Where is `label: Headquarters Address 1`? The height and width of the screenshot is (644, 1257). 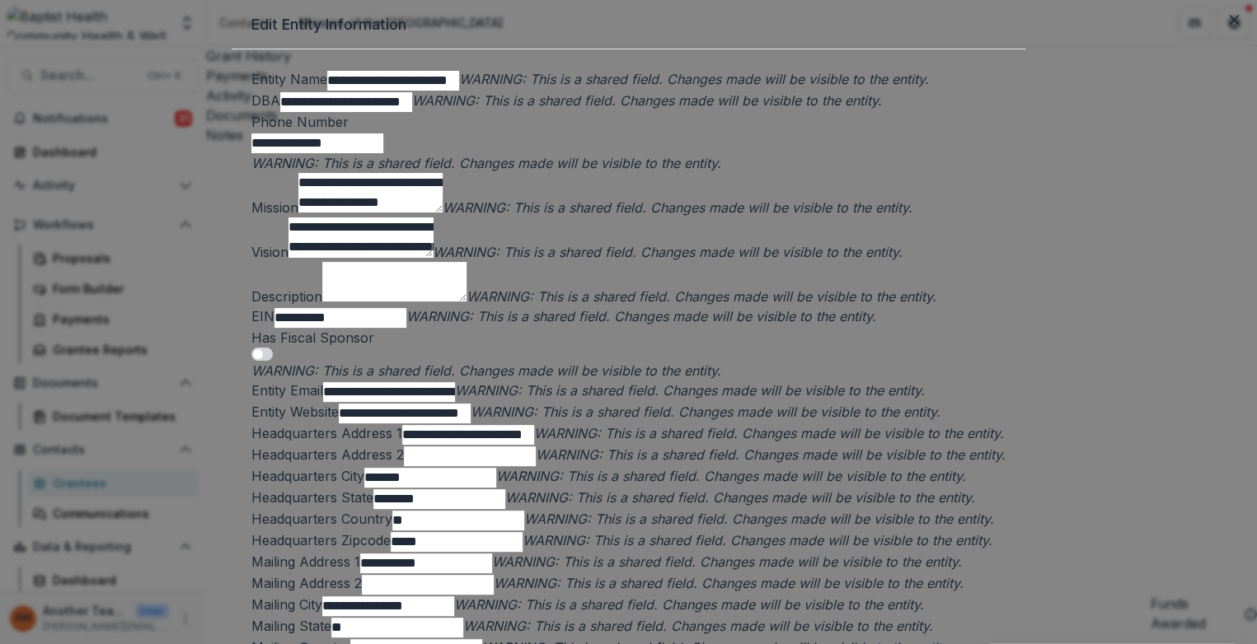
label: Headquarters Address 1 is located at coordinates (326, 433).